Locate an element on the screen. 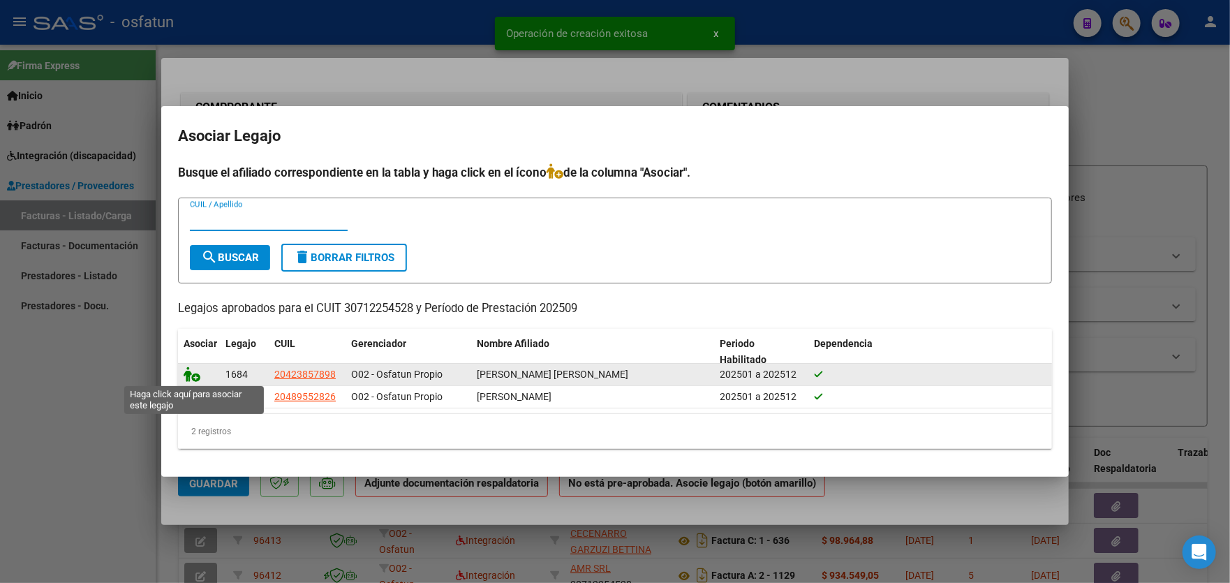 The height and width of the screenshot is (583, 1230). mat-icon: search is located at coordinates (209, 257).